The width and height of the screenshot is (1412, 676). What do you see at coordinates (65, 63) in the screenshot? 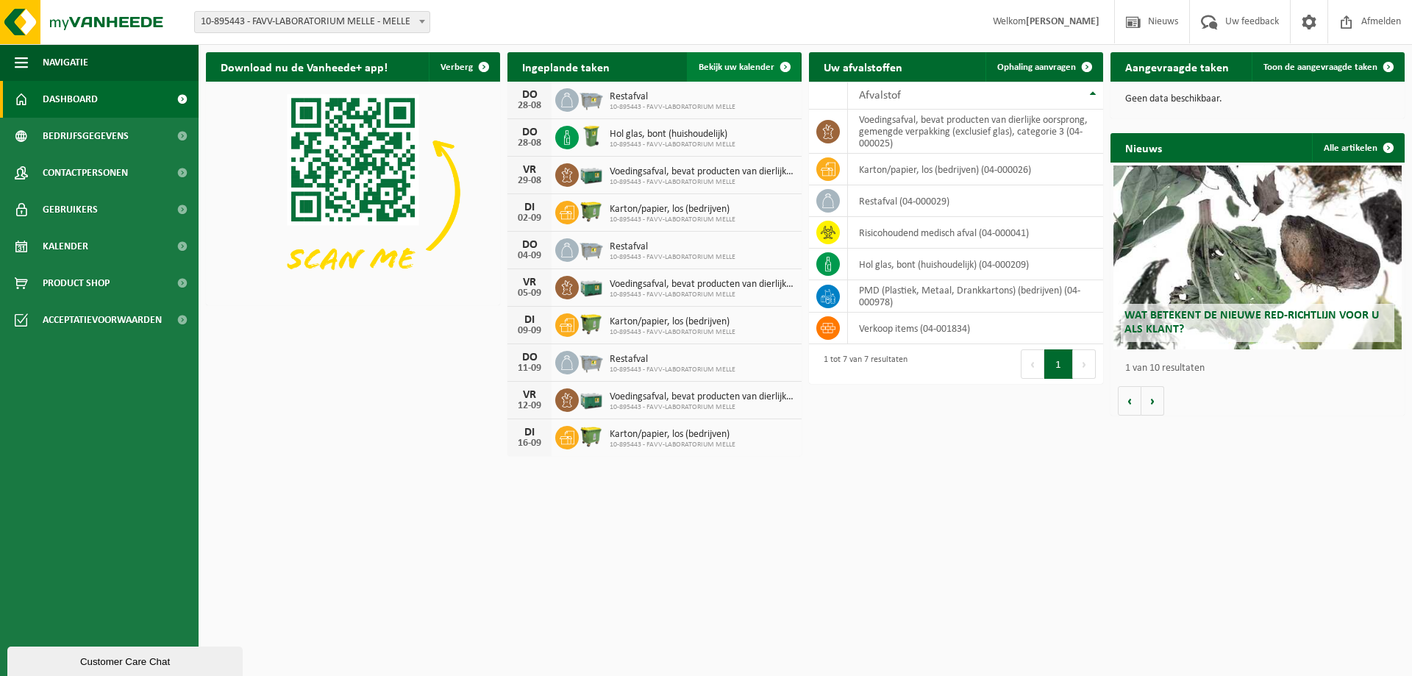
I see `span: Navigatie` at bounding box center [65, 63].